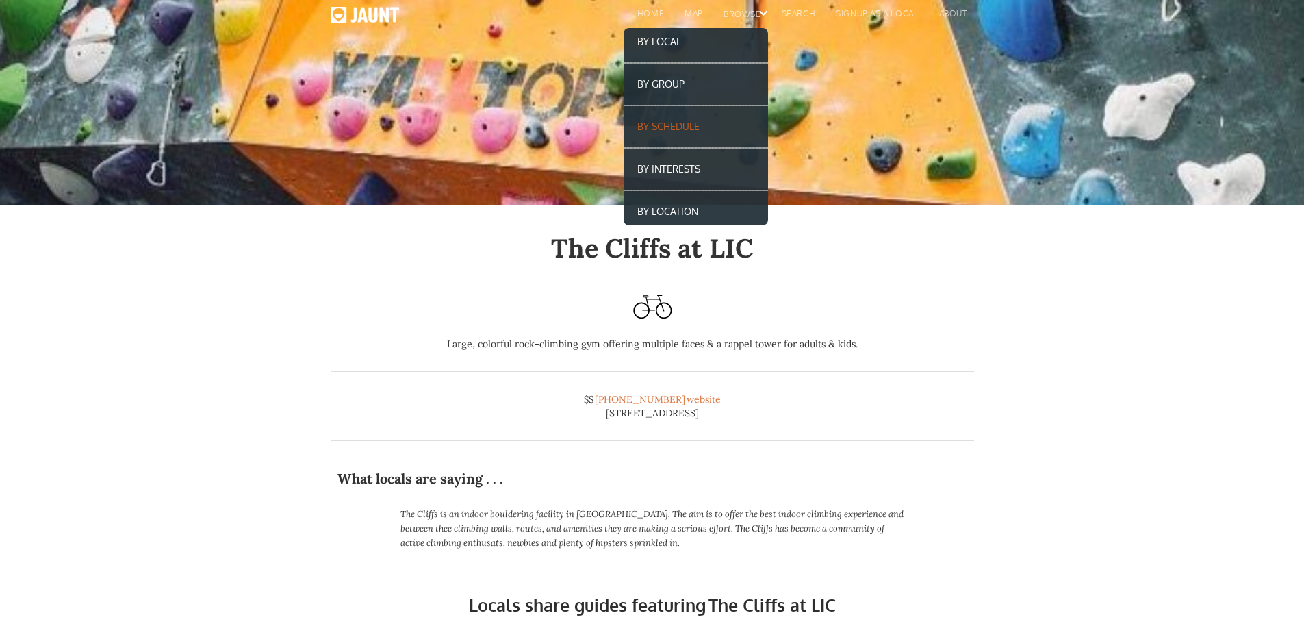  What do you see at coordinates (652, 248) in the screenshot?
I see `h1: The Cliffs at LIC` at bounding box center [652, 248].